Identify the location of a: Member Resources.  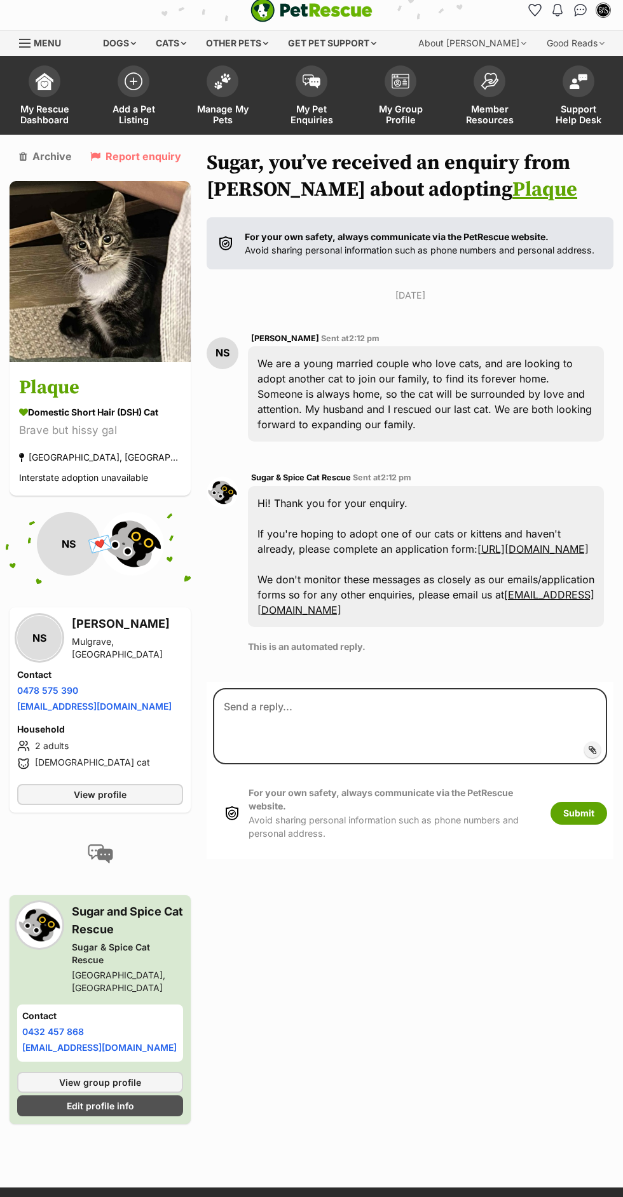
(489, 97).